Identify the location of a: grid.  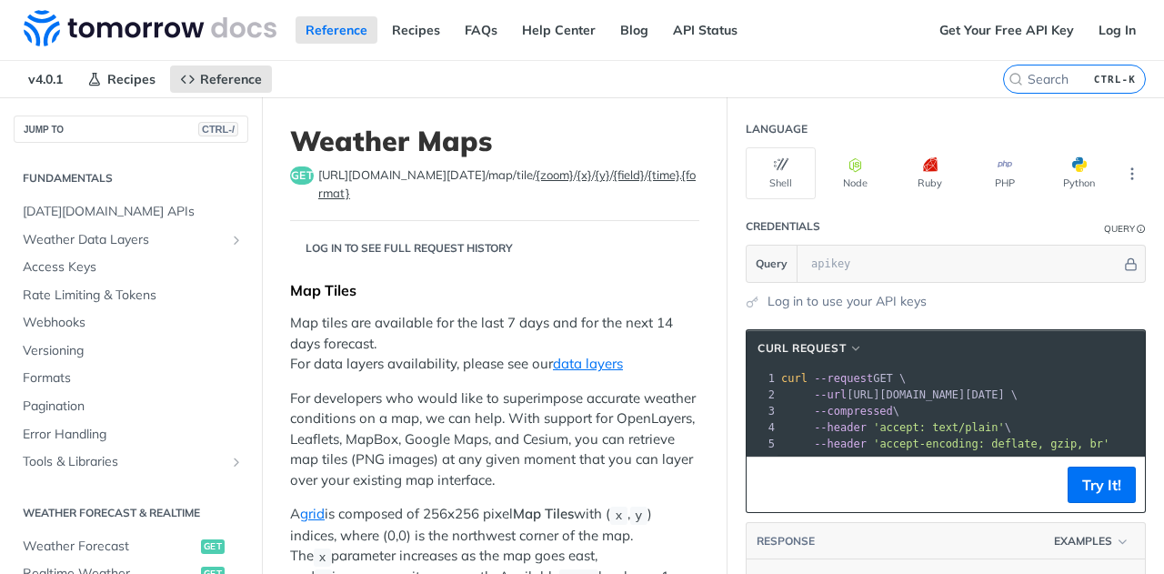
(312, 513).